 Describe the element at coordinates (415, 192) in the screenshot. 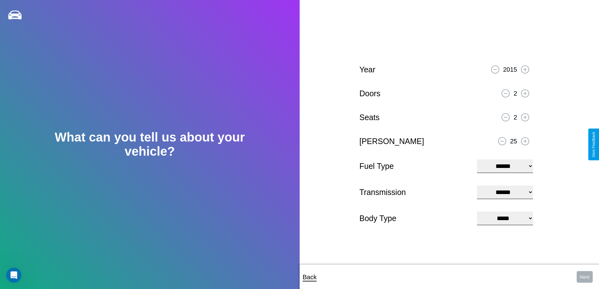

I see `p: Transmission` at that location.